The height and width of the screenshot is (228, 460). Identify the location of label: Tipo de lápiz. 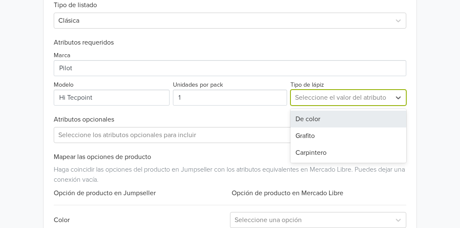
(307, 85).